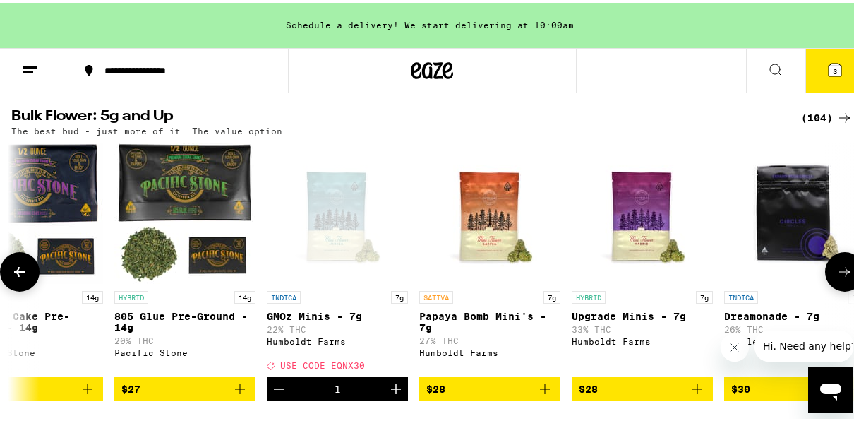 This screenshot has width=854, height=421. Describe the element at coordinates (490, 210) in the screenshot. I see `img: Humboldt Farms - Papaya Bomb Mini's - 7g` at that location.